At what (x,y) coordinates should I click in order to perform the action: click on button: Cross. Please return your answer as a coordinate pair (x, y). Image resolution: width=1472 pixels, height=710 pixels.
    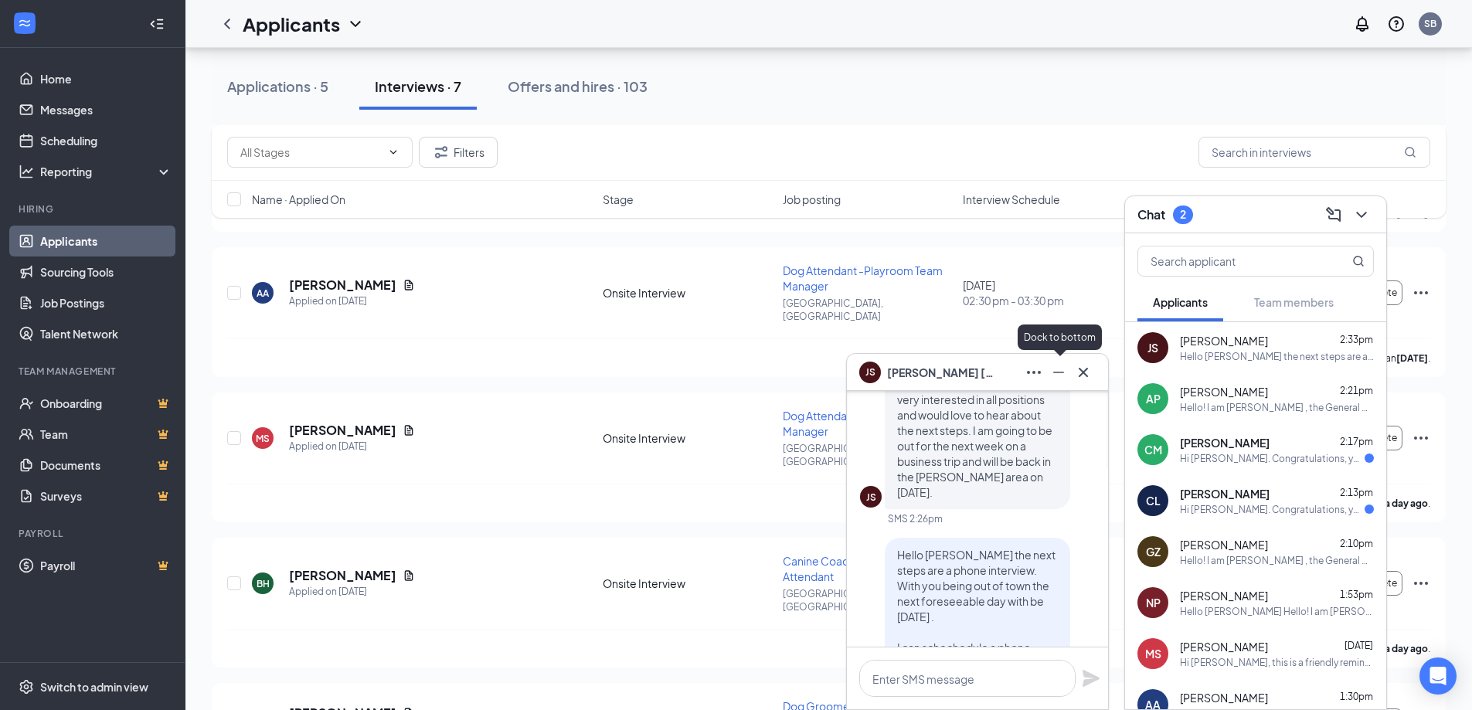
    Looking at the image, I should click on (1083, 372).